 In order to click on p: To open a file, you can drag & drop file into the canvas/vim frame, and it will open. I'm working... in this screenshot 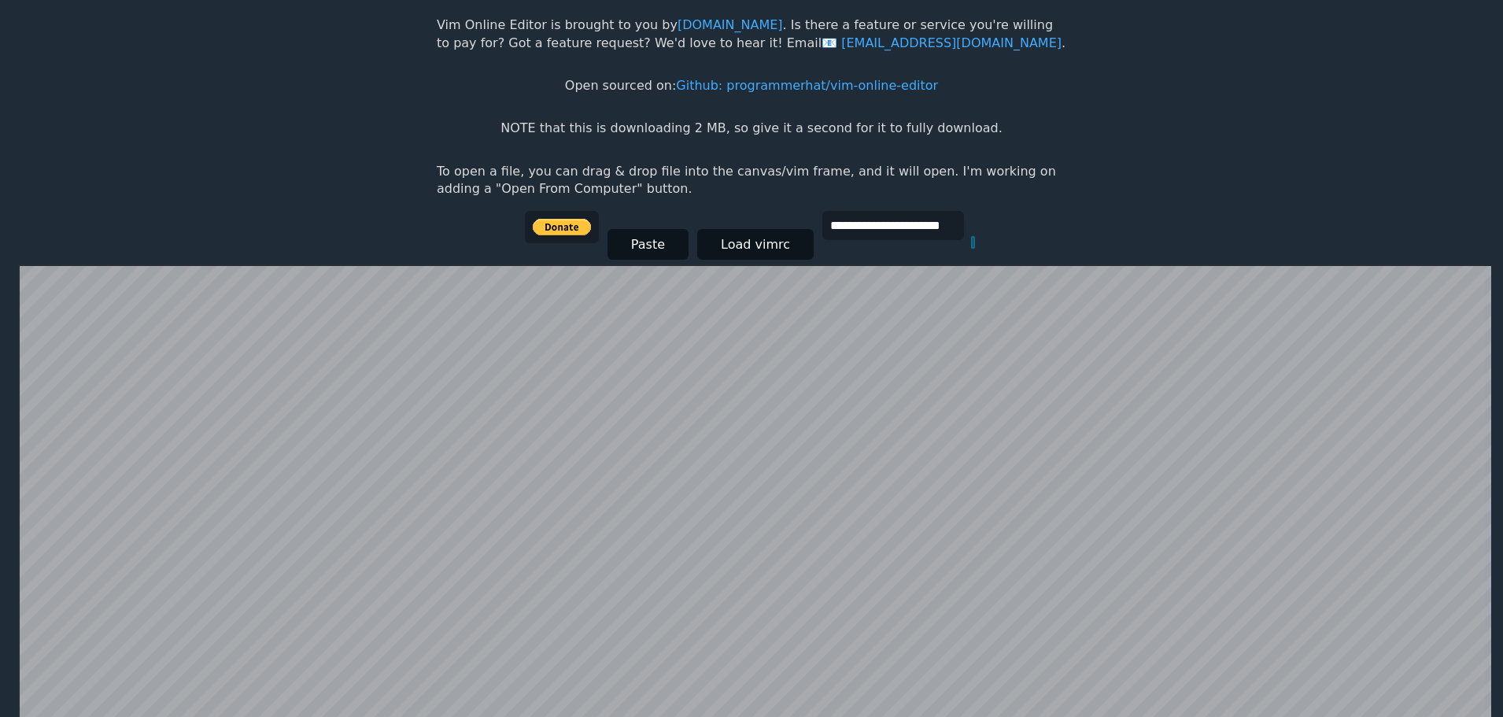, I will do `click(752, 180)`.